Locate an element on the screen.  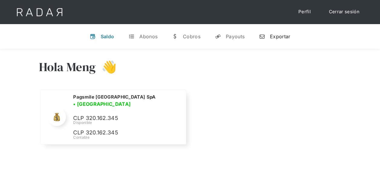
div: t is located at coordinates (131, 37).